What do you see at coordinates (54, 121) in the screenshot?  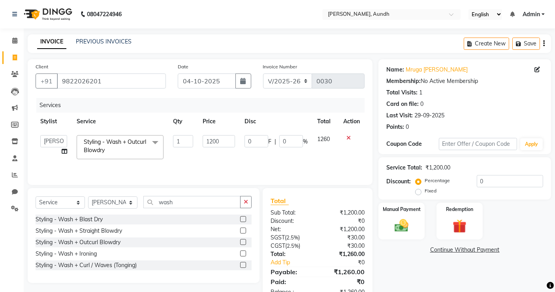 I see `th: Stylist` at bounding box center [54, 121].